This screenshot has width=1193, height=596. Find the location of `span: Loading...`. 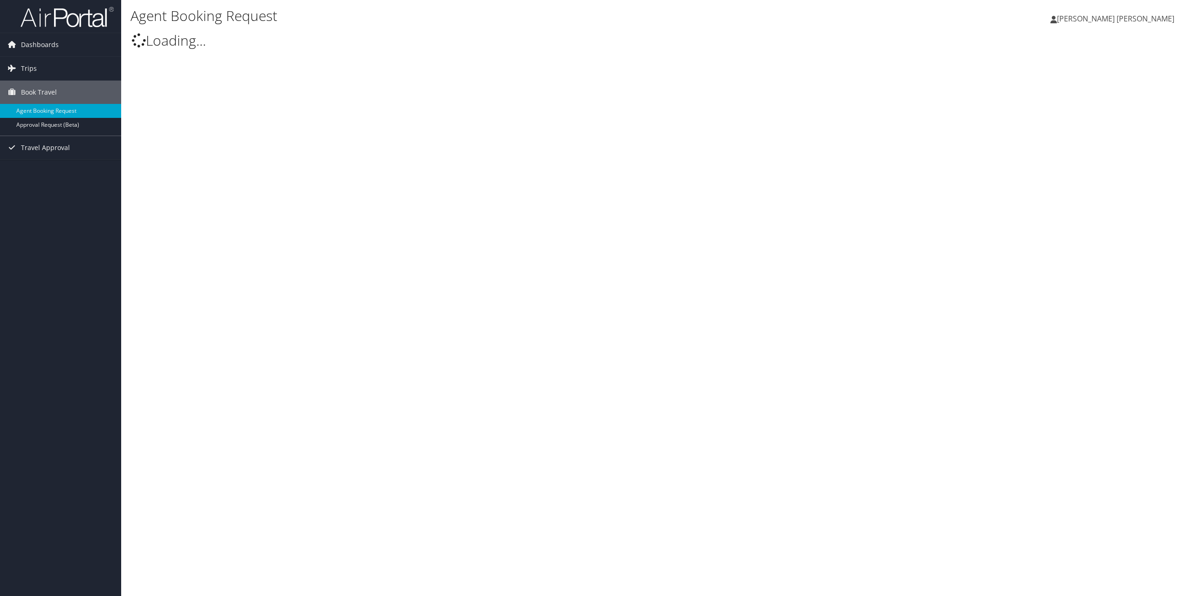

span: Loading... is located at coordinates (169, 40).